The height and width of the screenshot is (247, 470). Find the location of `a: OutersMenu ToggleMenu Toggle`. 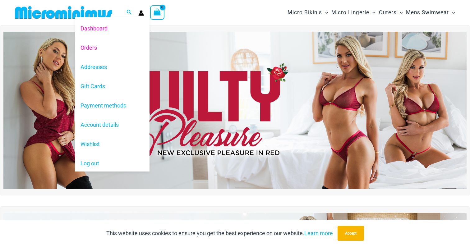

a: OutersMenu ToggleMenu Toggle is located at coordinates (390, 12).